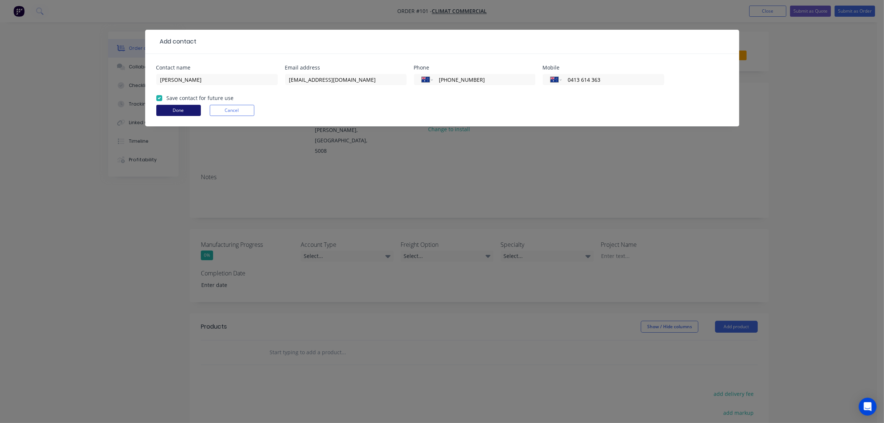 The height and width of the screenshot is (423, 884). Describe the element at coordinates (346, 68) in the screenshot. I see `div: Email address` at that location.